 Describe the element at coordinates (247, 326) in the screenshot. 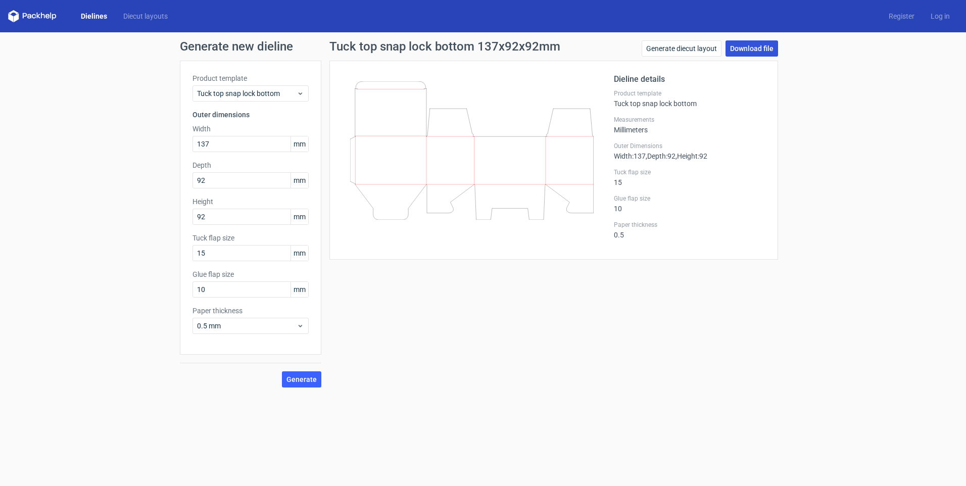

I see `span: 0.5 mm` at that location.